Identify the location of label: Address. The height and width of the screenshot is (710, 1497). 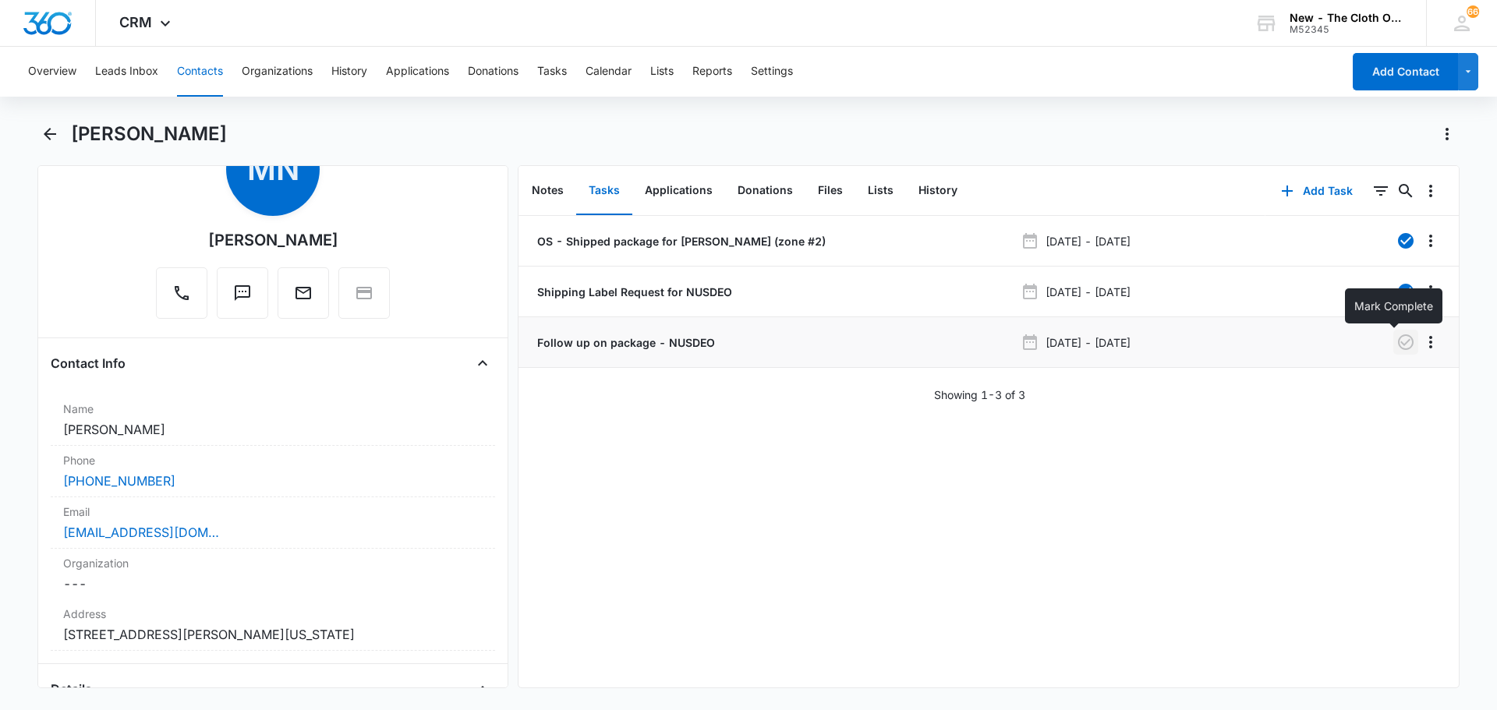
(273, 613).